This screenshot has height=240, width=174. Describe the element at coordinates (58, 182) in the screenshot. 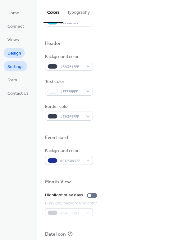

I see `div: Month View` at that location.